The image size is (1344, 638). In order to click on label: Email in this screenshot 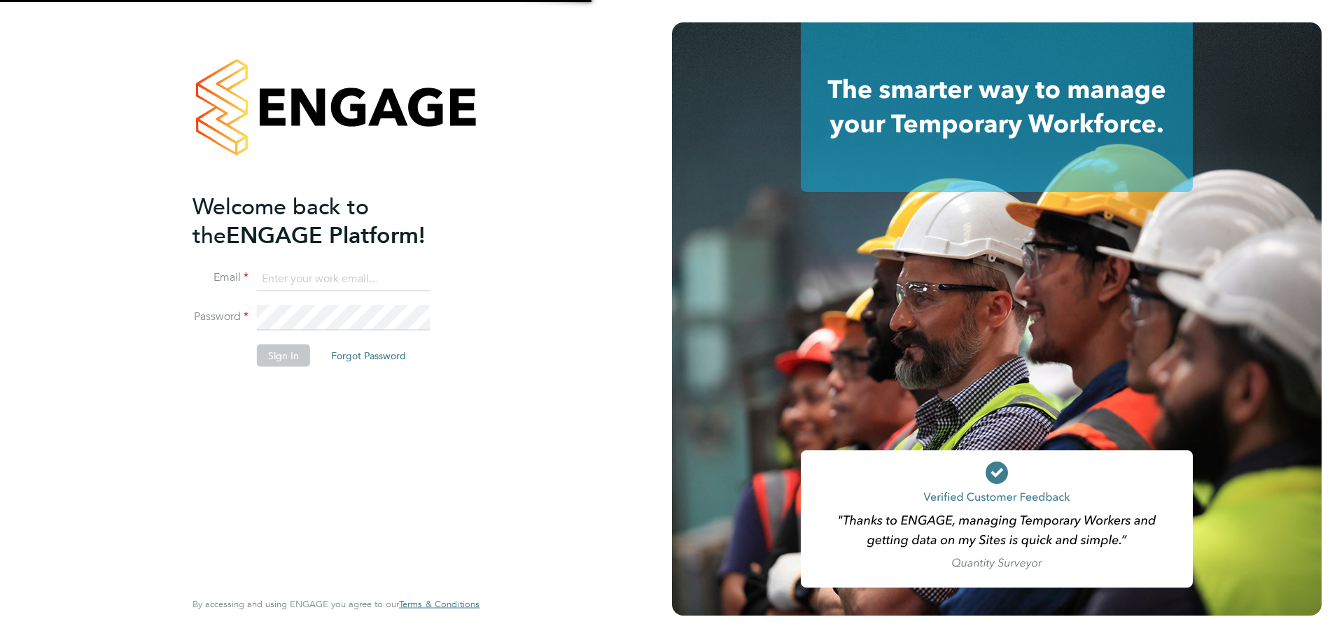, I will do `click(221, 277)`.